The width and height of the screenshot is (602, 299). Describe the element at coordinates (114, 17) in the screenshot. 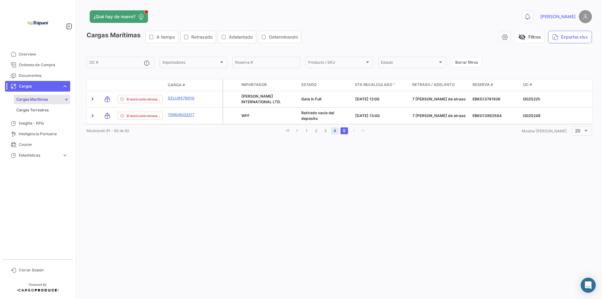

I see `span: ¿Qué hay de nuevo?` at that location.